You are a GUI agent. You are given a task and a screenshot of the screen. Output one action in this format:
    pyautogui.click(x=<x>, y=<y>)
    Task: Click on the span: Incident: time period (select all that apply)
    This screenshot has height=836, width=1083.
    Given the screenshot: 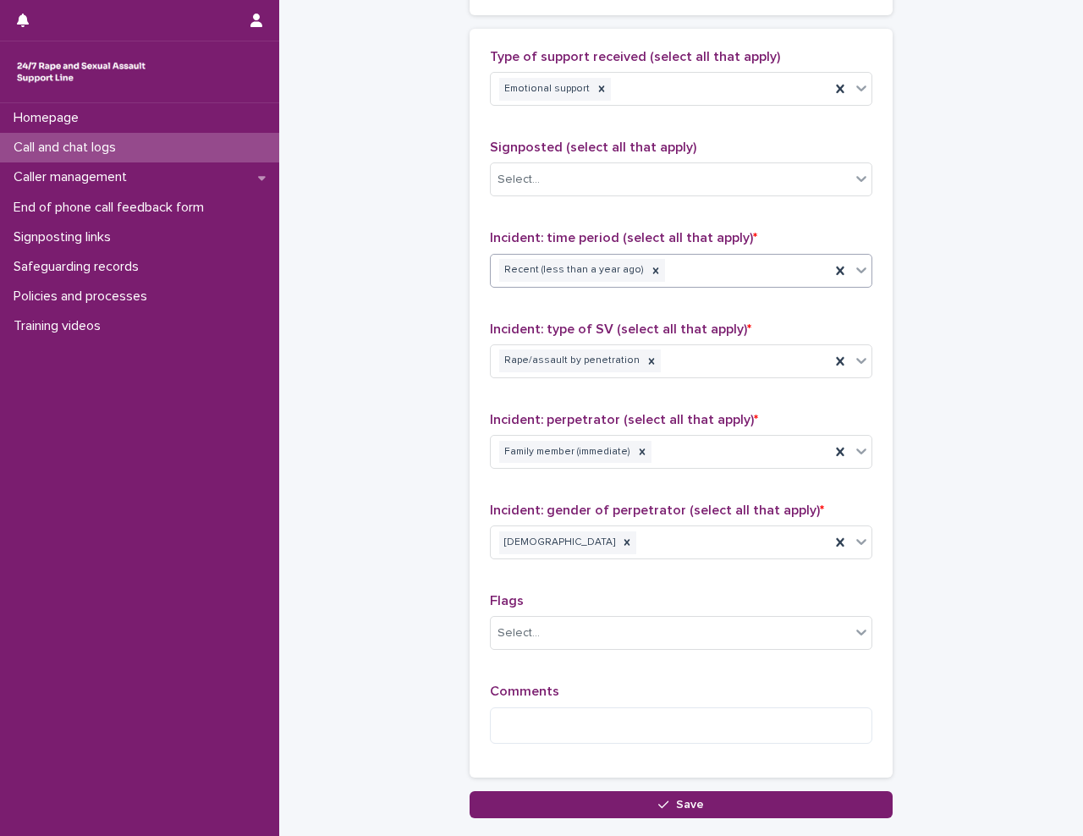 What is the action you would take?
    pyautogui.click(x=623, y=238)
    